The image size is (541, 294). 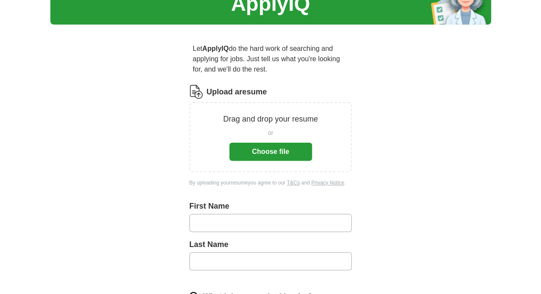 What do you see at coordinates (271, 183) in the screenshot?
I see `div: By uploading your resume you agree to our and .` at bounding box center [271, 183].